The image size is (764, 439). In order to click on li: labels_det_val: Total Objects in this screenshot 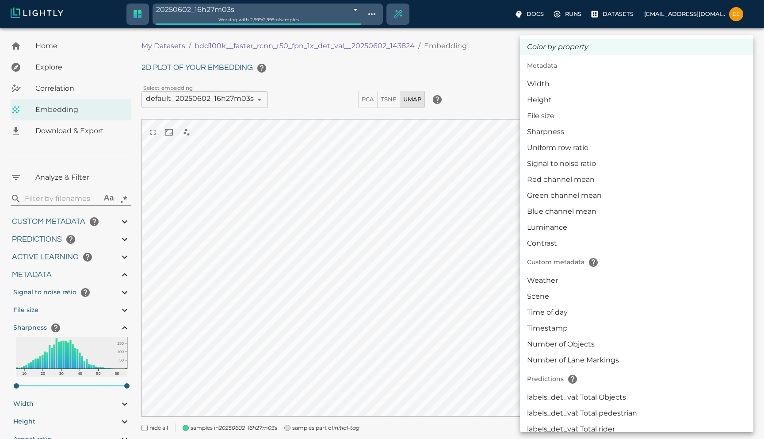, I will do `click(637, 397)`.